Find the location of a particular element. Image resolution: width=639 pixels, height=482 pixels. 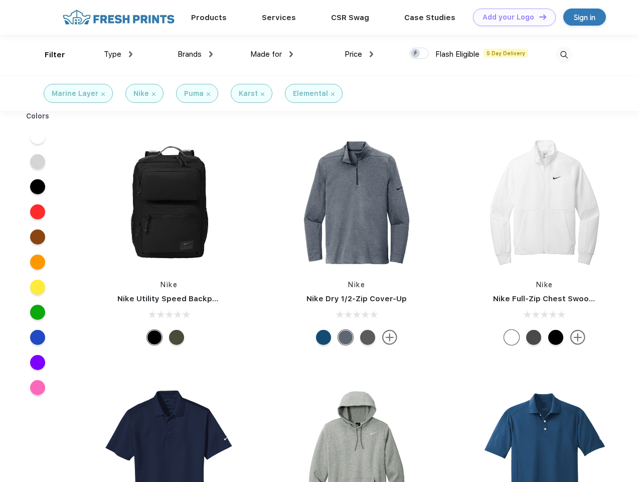

div: Filter is located at coordinates (55, 55).